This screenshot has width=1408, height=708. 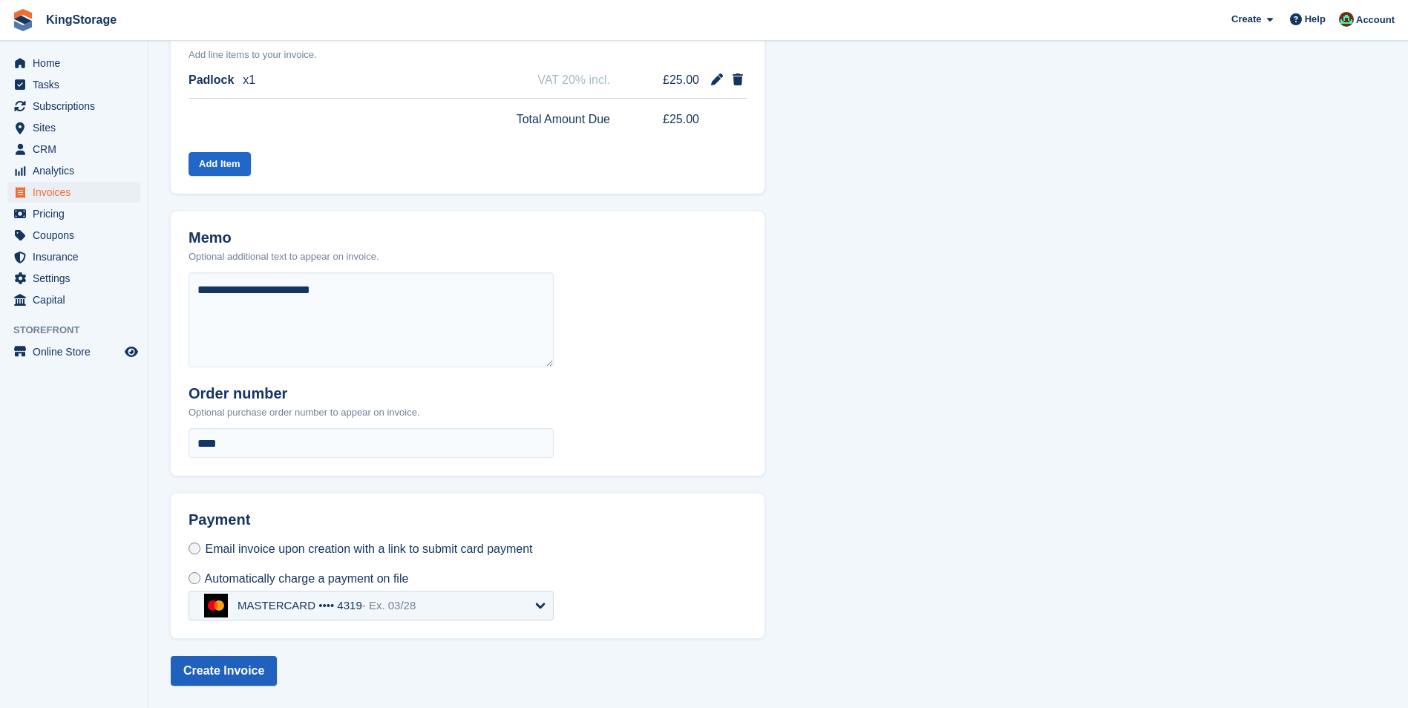 I want to click on button: Create Invoice, so click(x=223, y=671).